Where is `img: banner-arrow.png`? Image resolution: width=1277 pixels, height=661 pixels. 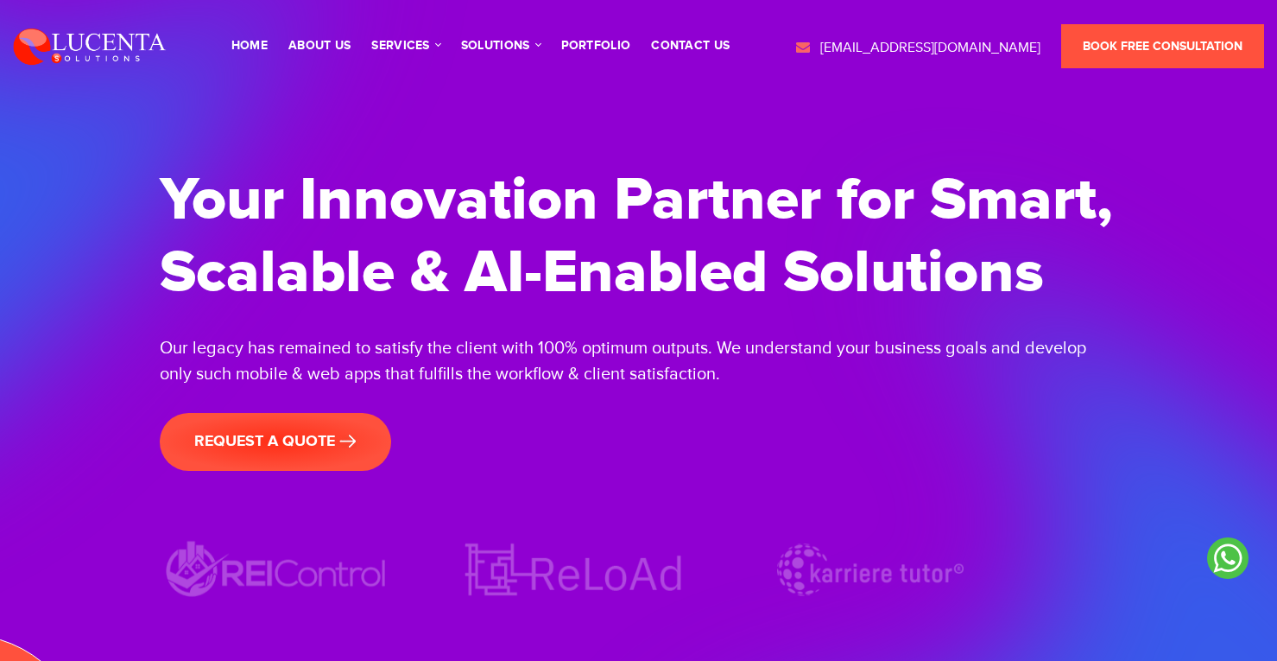 img: banner-arrow.png is located at coordinates (348, 441).